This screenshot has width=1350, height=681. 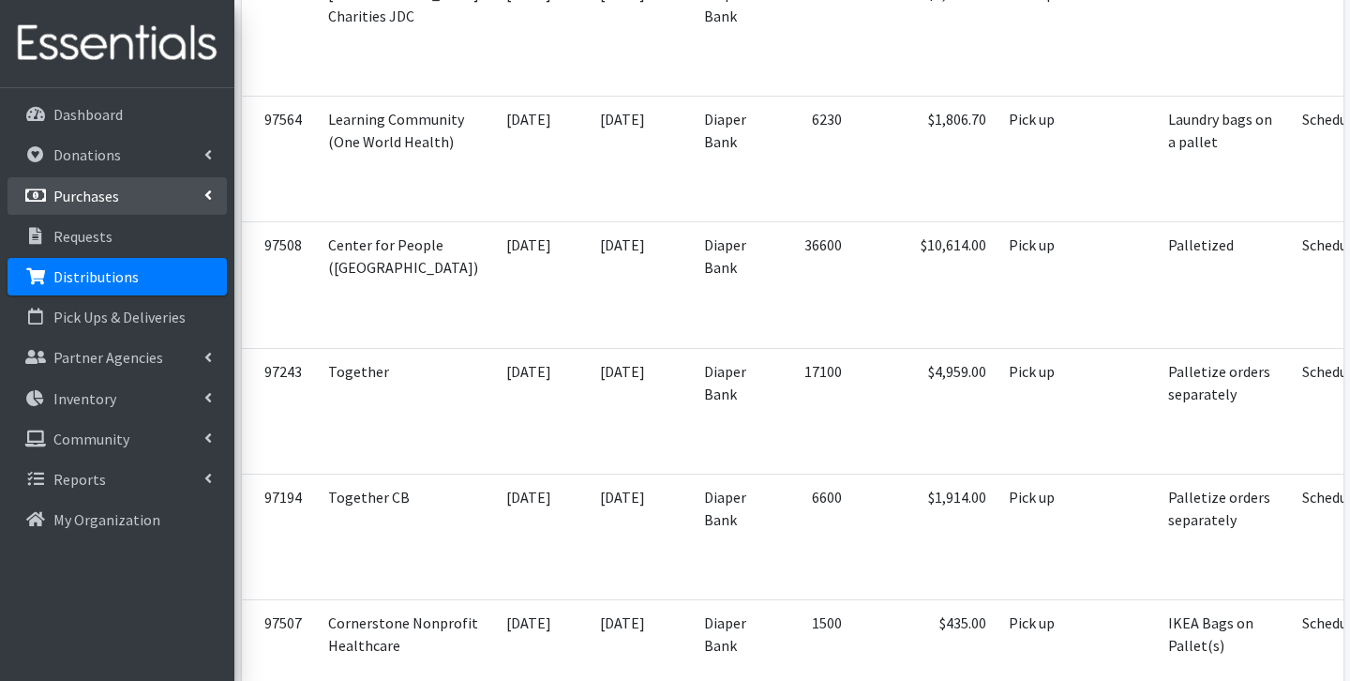 I want to click on p: Reports, so click(x=80, y=479).